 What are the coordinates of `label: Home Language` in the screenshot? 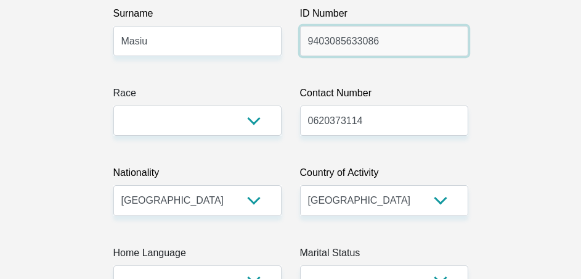 It's located at (197, 255).